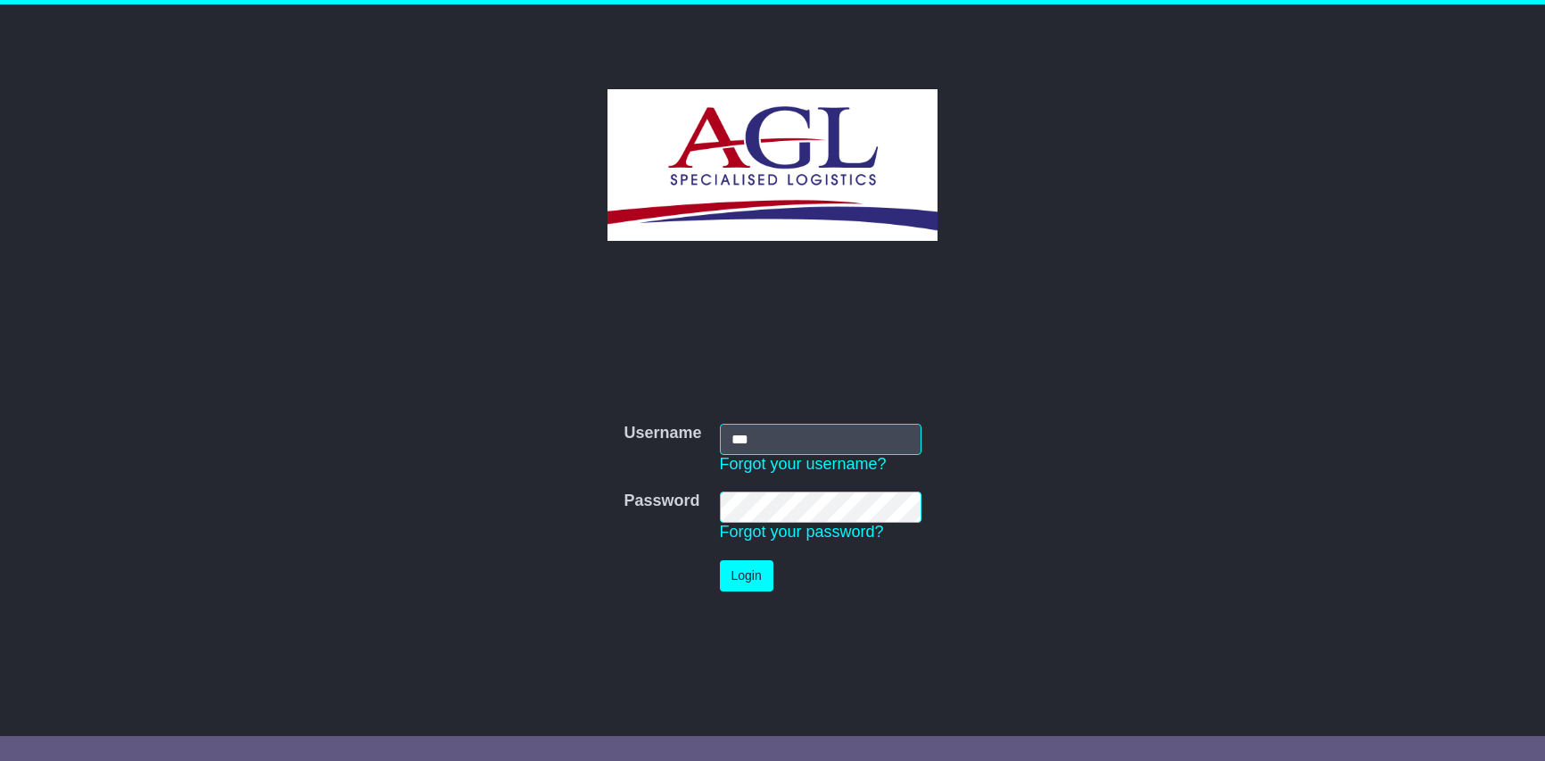 The width and height of the screenshot is (1545, 761). Describe the element at coordinates (662, 434) in the screenshot. I see `label: Username` at that location.